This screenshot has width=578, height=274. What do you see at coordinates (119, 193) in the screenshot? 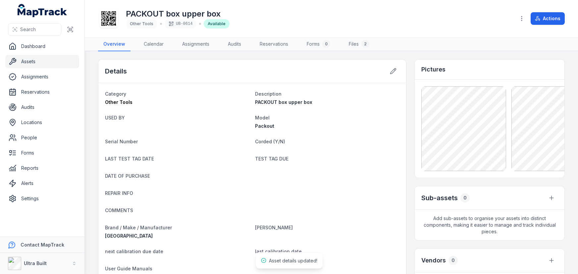
I see `span: REPAIR INFO` at bounding box center [119, 193].